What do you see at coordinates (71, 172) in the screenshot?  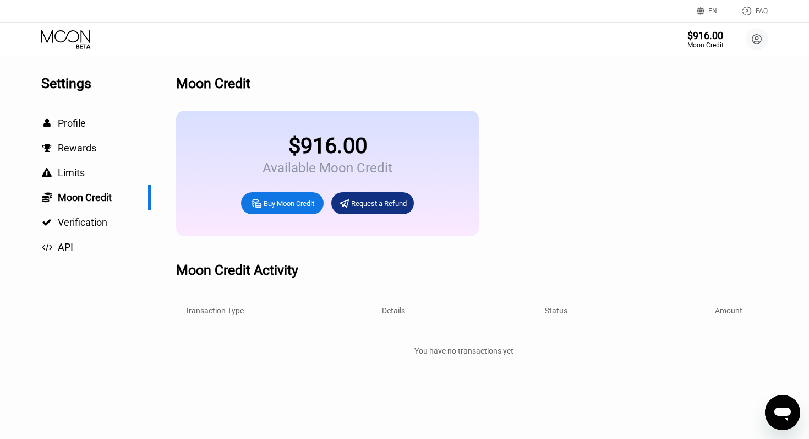 I see `span: Limits` at bounding box center [71, 172].